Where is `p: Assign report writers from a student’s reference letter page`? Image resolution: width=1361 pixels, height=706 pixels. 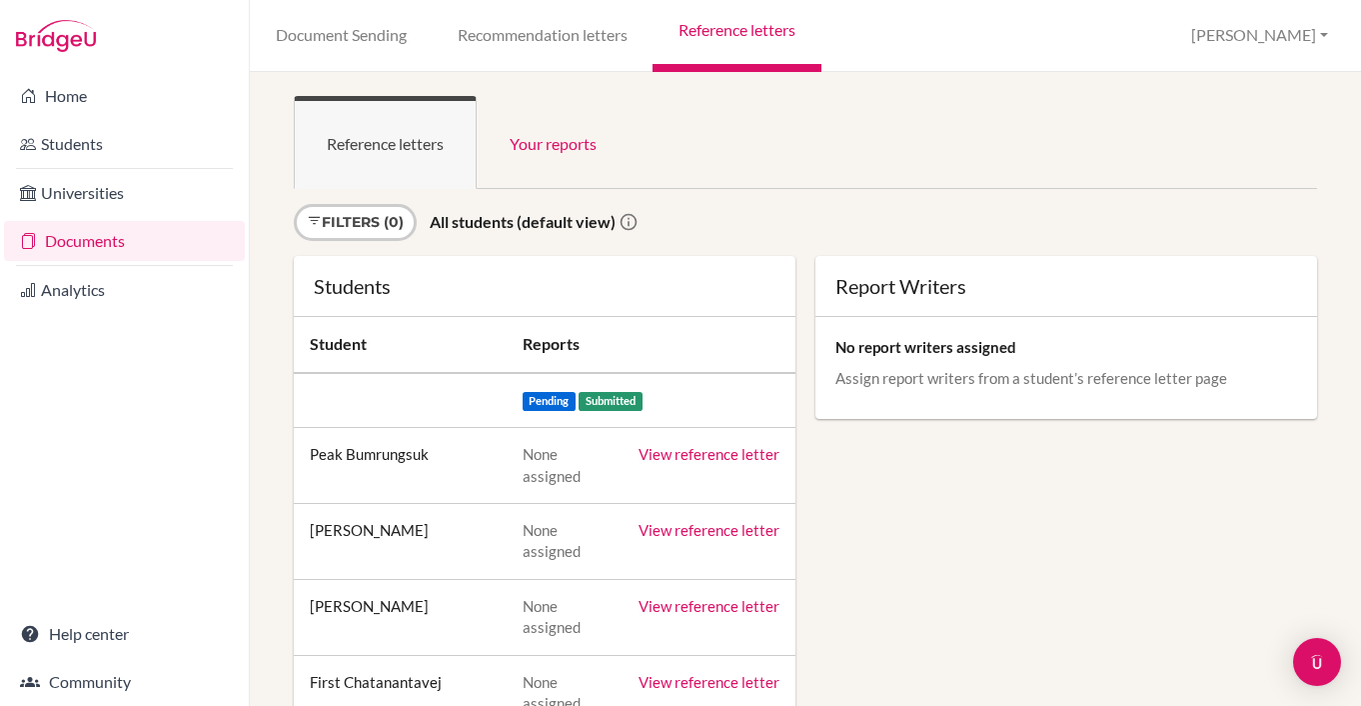 p: Assign report writers from a student’s reference letter page is located at coordinates (1066, 378).